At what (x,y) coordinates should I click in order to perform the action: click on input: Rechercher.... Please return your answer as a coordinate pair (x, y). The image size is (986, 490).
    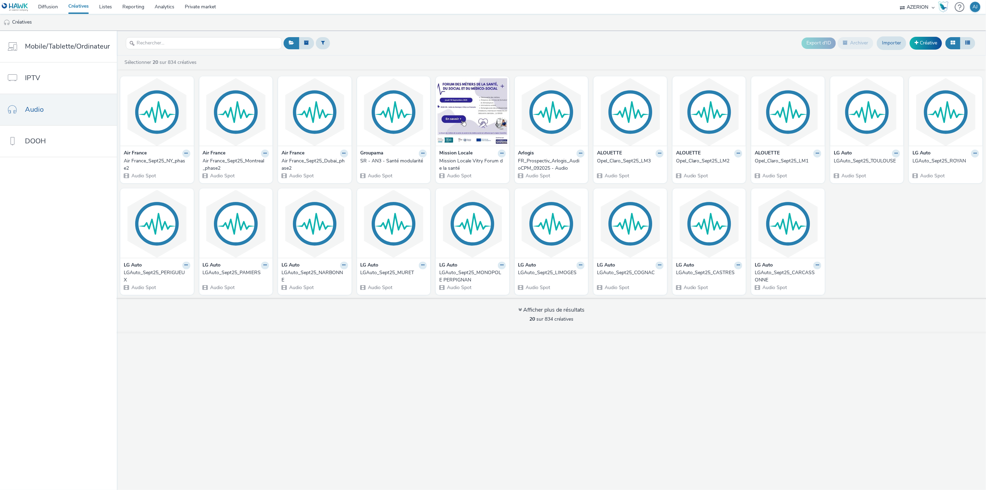
    Looking at the image, I should click on (204, 43).